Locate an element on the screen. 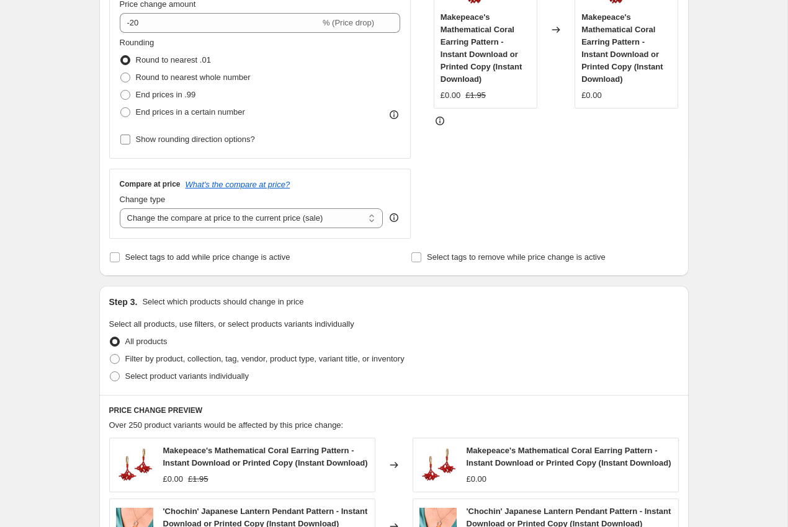 The width and height of the screenshot is (788, 527). button: What's the compare at price? is located at coordinates (238, 184).